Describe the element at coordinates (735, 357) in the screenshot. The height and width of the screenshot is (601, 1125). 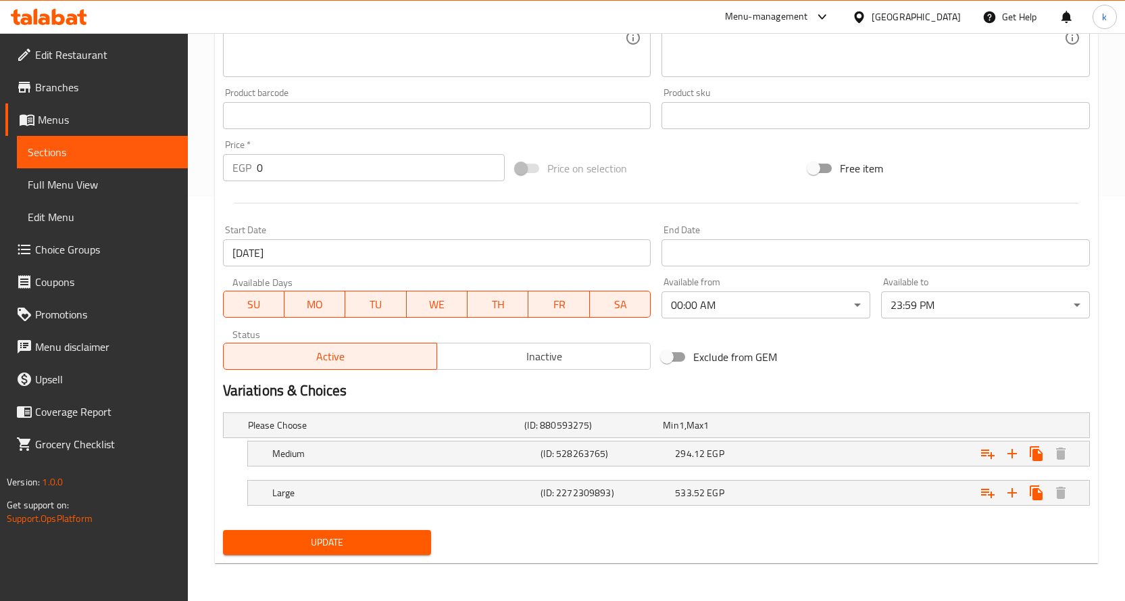
I see `span: Exclude from GEM` at that location.